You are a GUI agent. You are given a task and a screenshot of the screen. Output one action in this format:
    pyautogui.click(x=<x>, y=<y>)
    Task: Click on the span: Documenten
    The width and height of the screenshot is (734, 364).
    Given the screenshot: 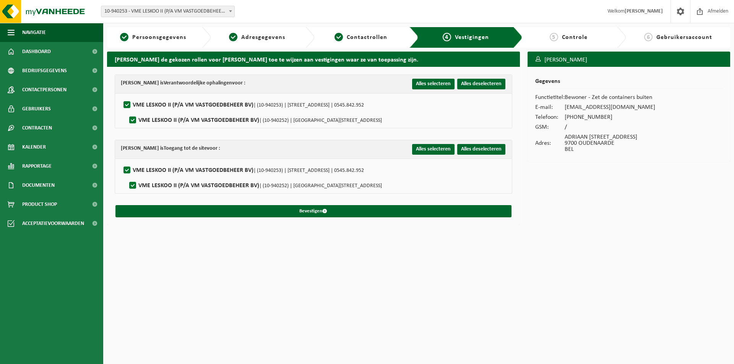 What is the action you would take?
    pyautogui.click(x=38, y=185)
    